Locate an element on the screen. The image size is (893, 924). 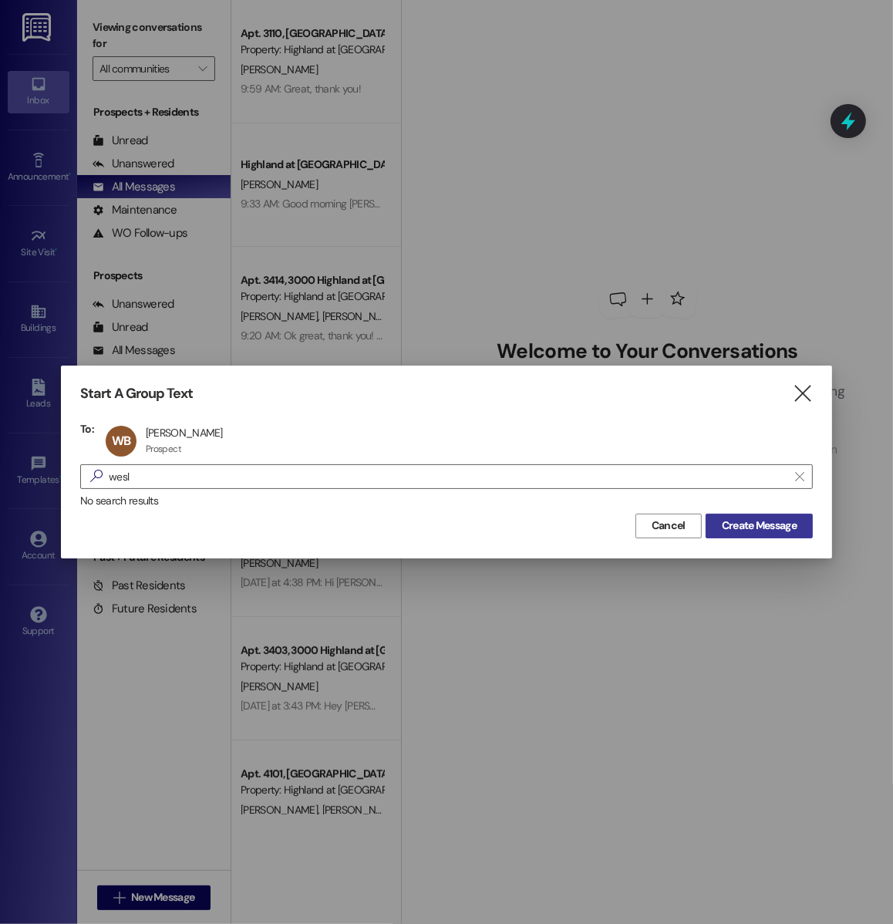
div: Prospect is located at coordinates (163, 449).